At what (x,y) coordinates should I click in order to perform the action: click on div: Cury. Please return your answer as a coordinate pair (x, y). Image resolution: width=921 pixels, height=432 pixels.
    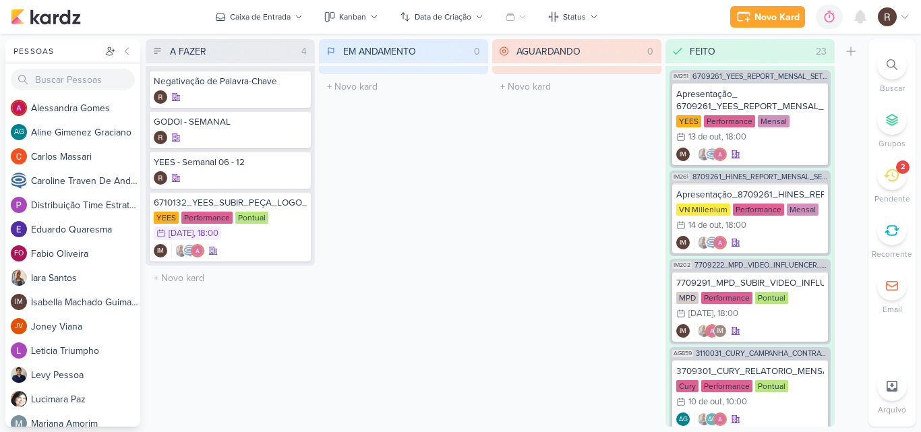
    Looking at the image, I should click on (687, 386).